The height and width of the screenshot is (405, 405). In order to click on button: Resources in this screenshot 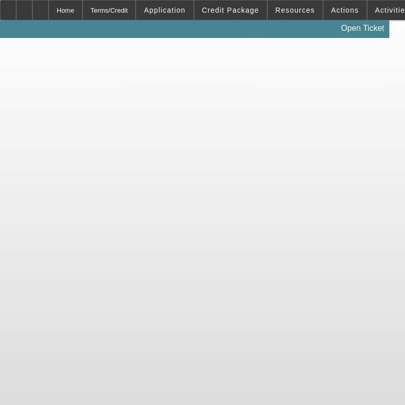, I will do `click(295, 10)`.